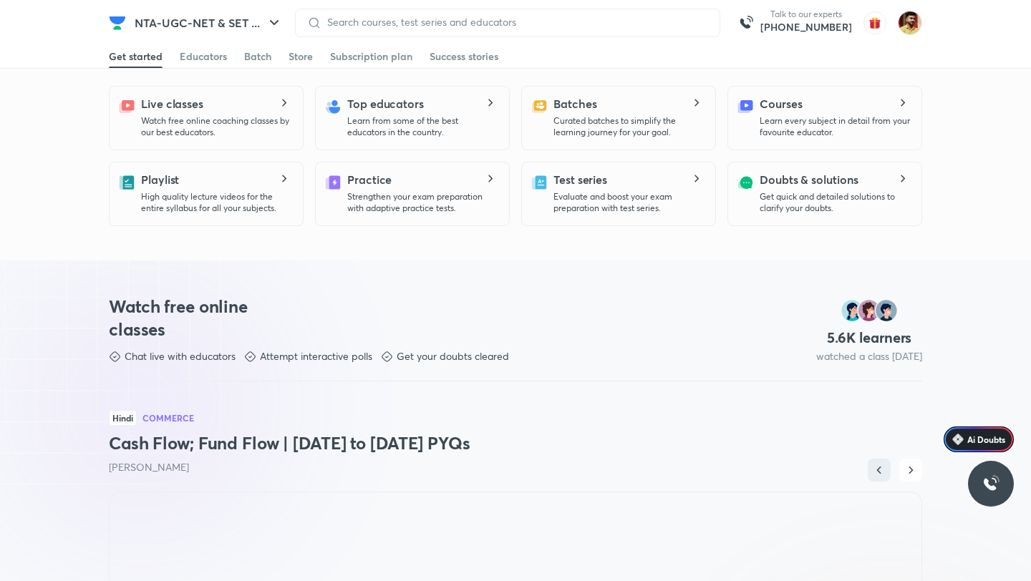 Image resolution: width=1031 pixels, height=581 pixels. I want to click on div: Educators, so click(203, 57).